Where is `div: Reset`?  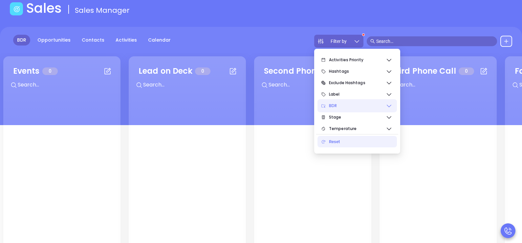 div: Reset is located at coordinates (360, 142).